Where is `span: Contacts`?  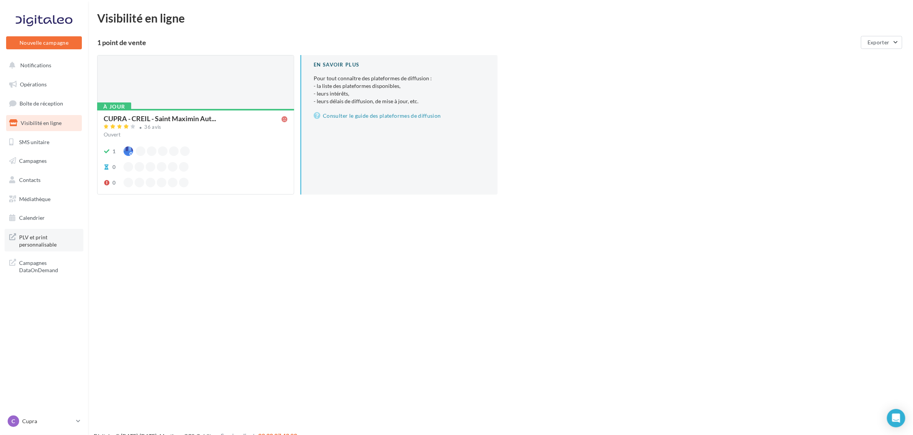 span: Contacts is located at coordinates (30, 180).